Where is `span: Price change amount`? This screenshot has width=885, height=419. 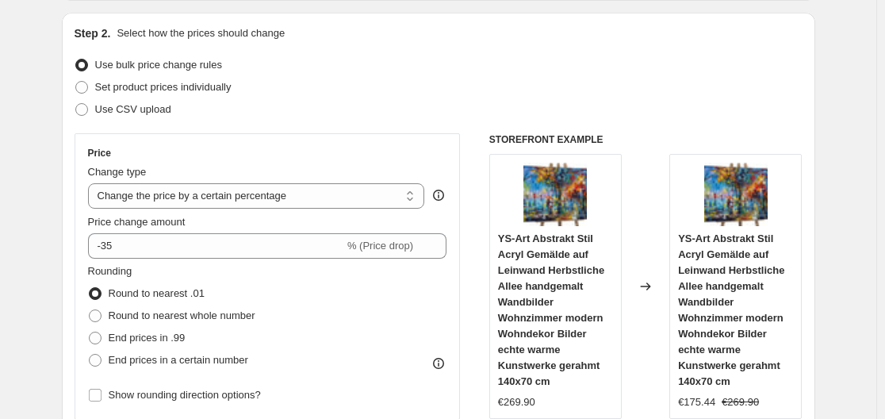 span: Price change amount is located at coordinates (136, 221).